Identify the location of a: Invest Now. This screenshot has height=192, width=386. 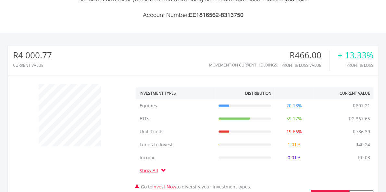
(164, 187).